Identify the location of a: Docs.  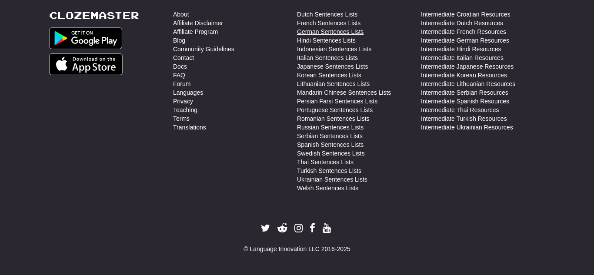
(180, 67).